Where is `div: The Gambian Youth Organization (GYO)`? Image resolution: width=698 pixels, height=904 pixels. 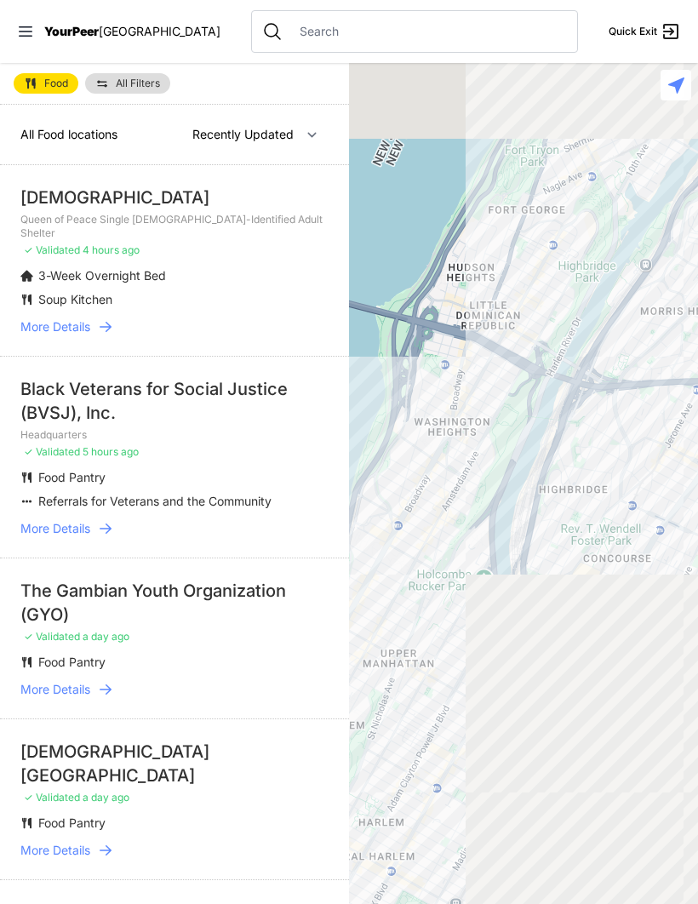
div: The Gambian Youth Organization (GYO) is located at coordinates (174, 602).